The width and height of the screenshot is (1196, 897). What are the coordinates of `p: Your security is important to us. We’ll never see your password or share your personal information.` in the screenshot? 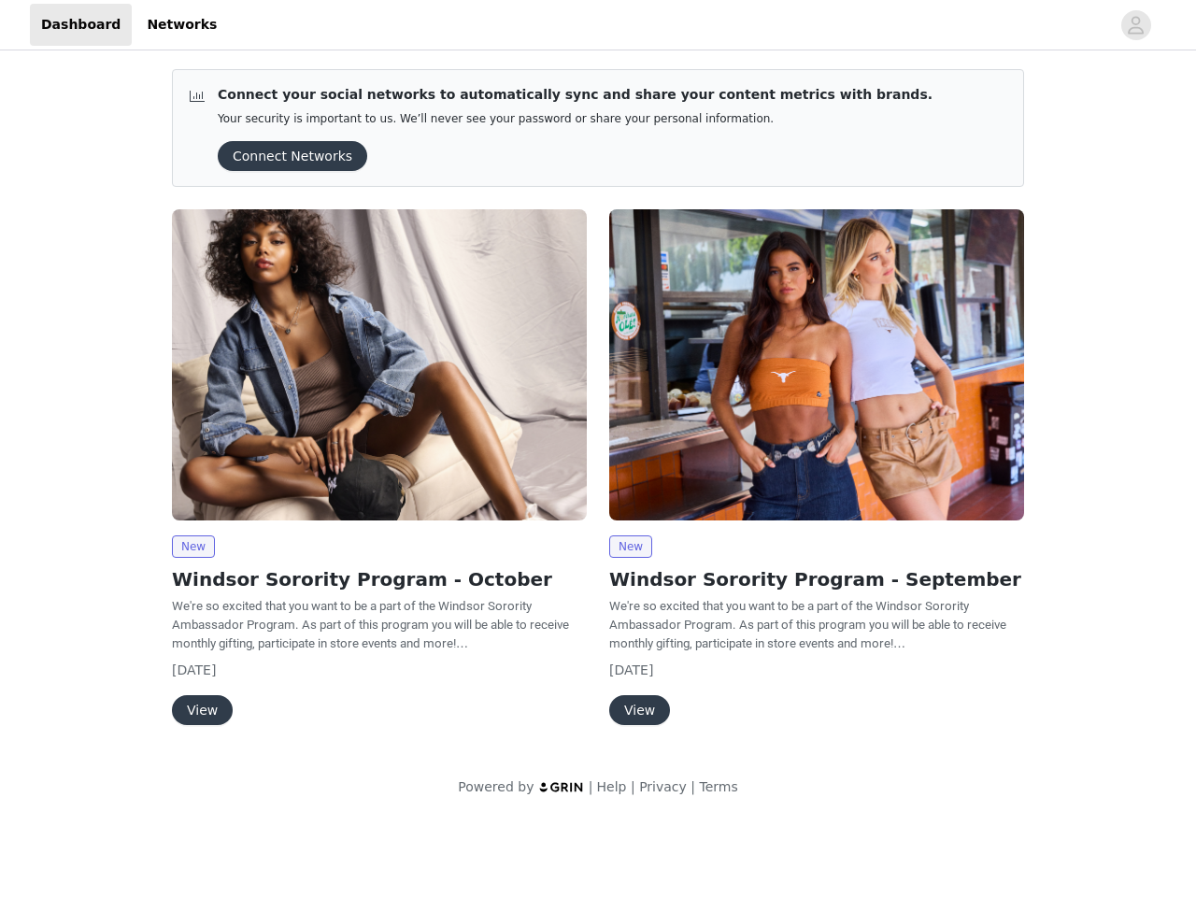 It's located at (574, 119).